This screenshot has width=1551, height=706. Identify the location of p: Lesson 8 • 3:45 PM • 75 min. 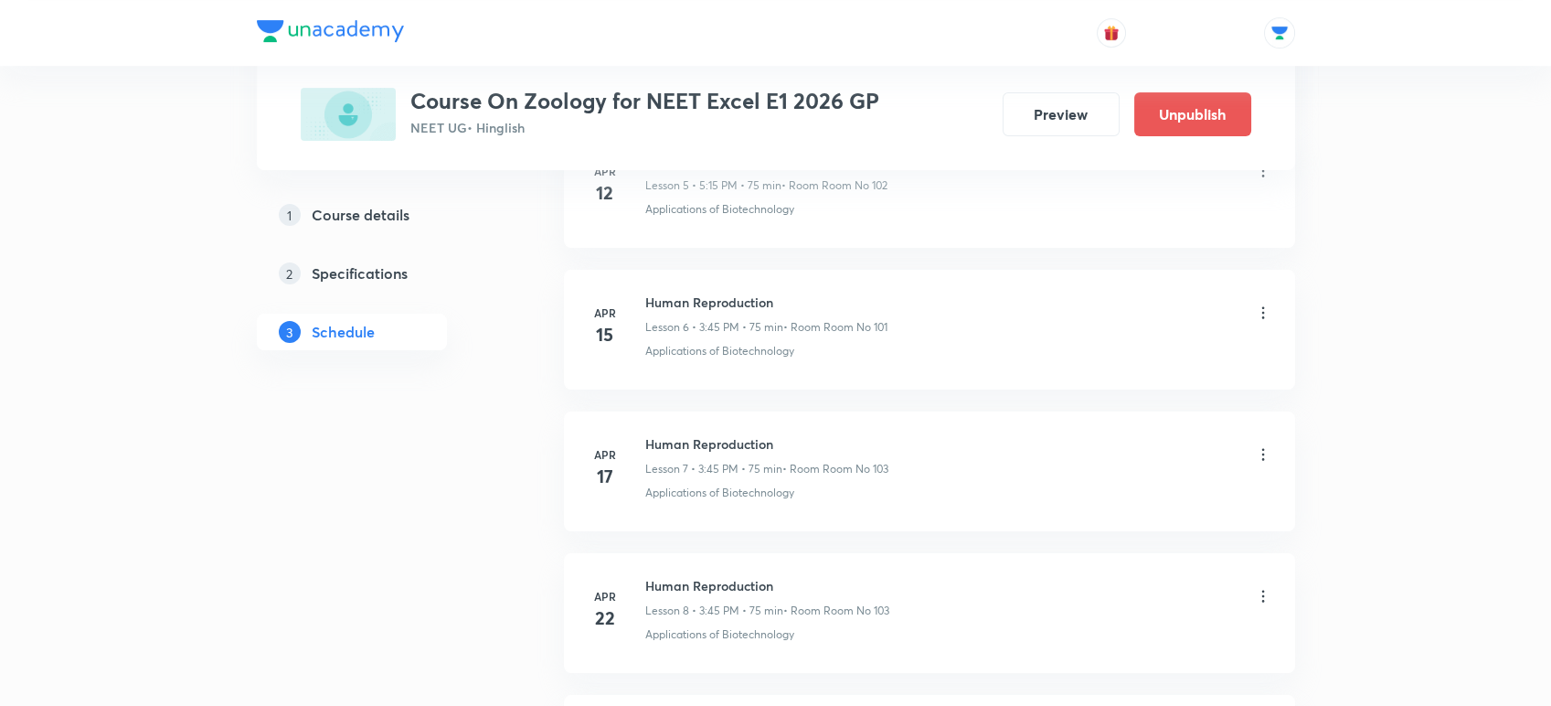
(714, 610).